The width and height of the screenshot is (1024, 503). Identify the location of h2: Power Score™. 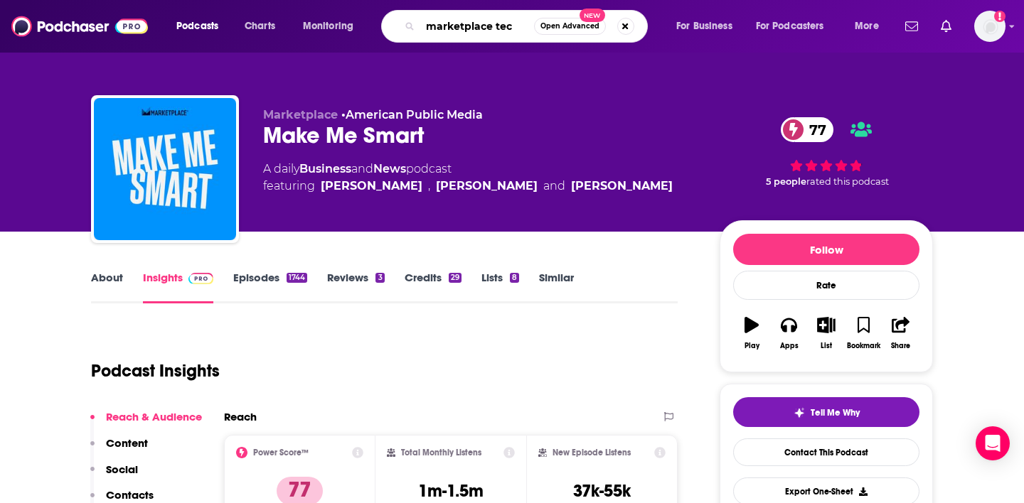
(281, 453).